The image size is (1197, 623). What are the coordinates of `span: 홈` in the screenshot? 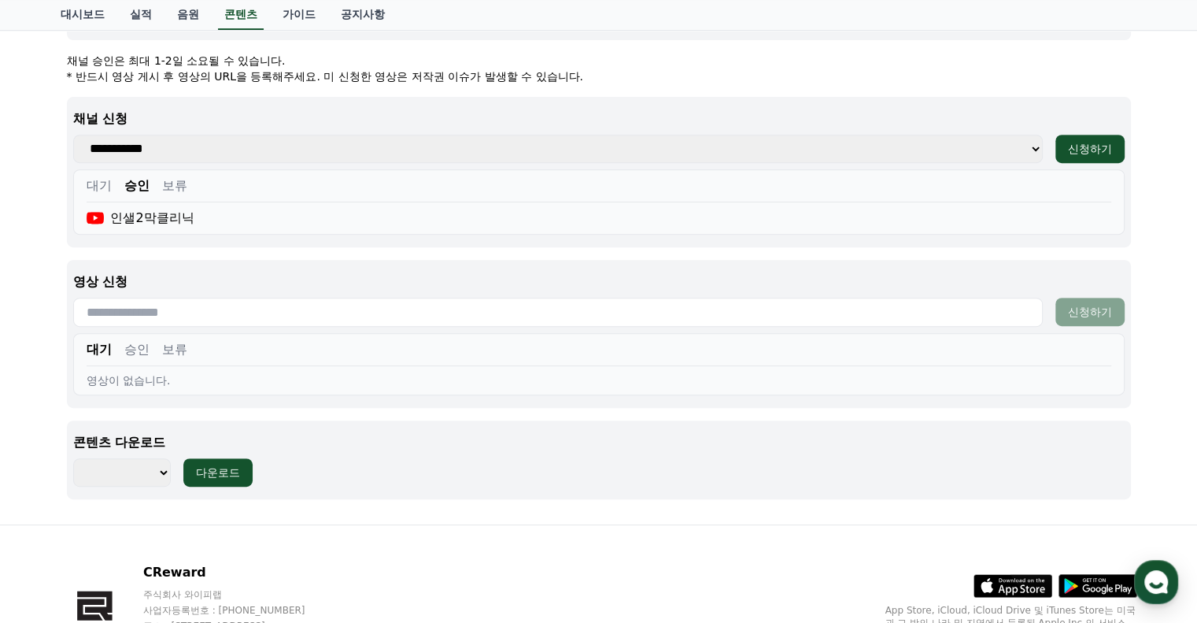 It's located at (54, 522).